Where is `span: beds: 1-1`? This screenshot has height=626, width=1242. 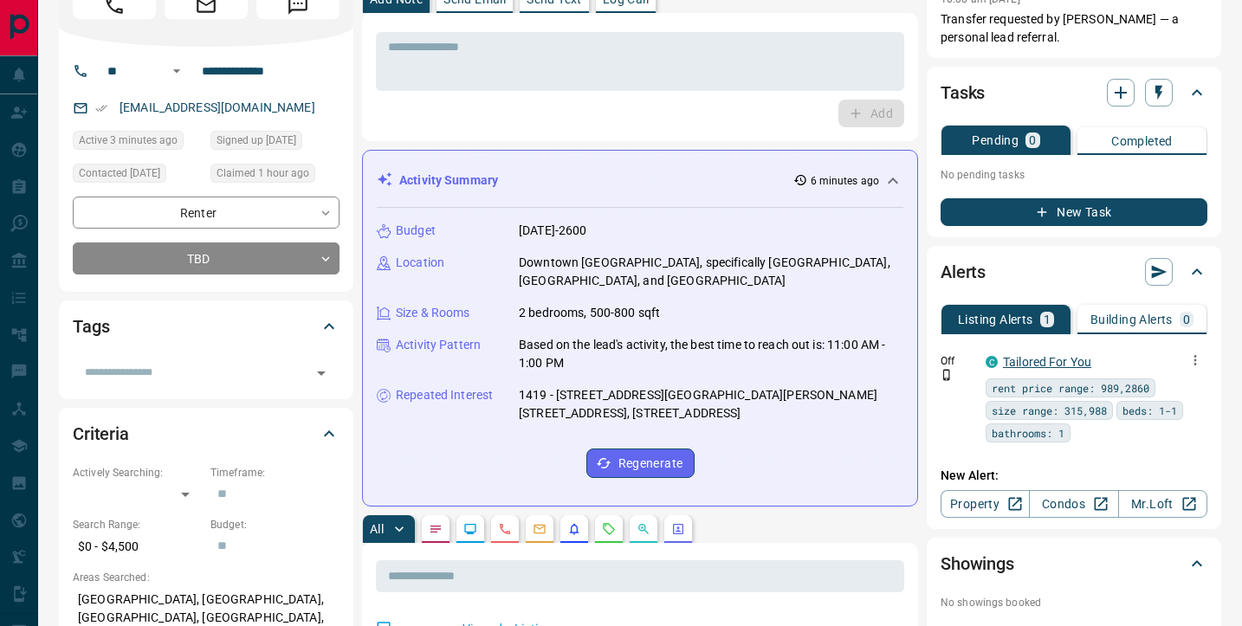 span: beds: 1-1 is located at coordinates (1149, 411).